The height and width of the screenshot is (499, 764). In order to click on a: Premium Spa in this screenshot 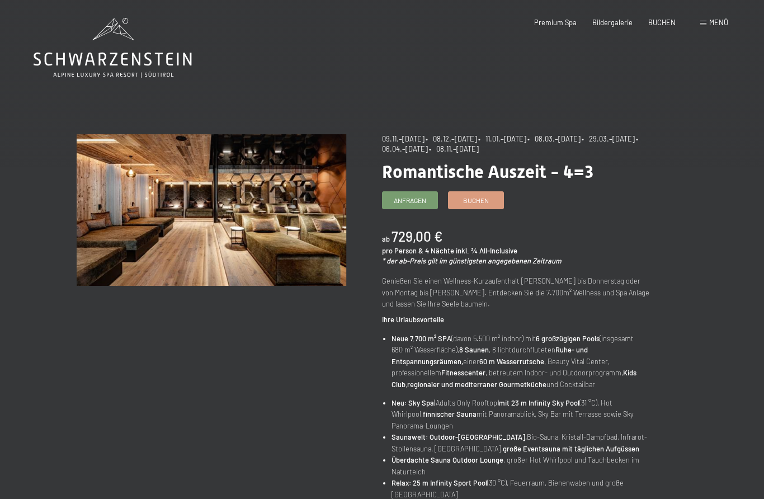, I will do `click(556, 22)`.